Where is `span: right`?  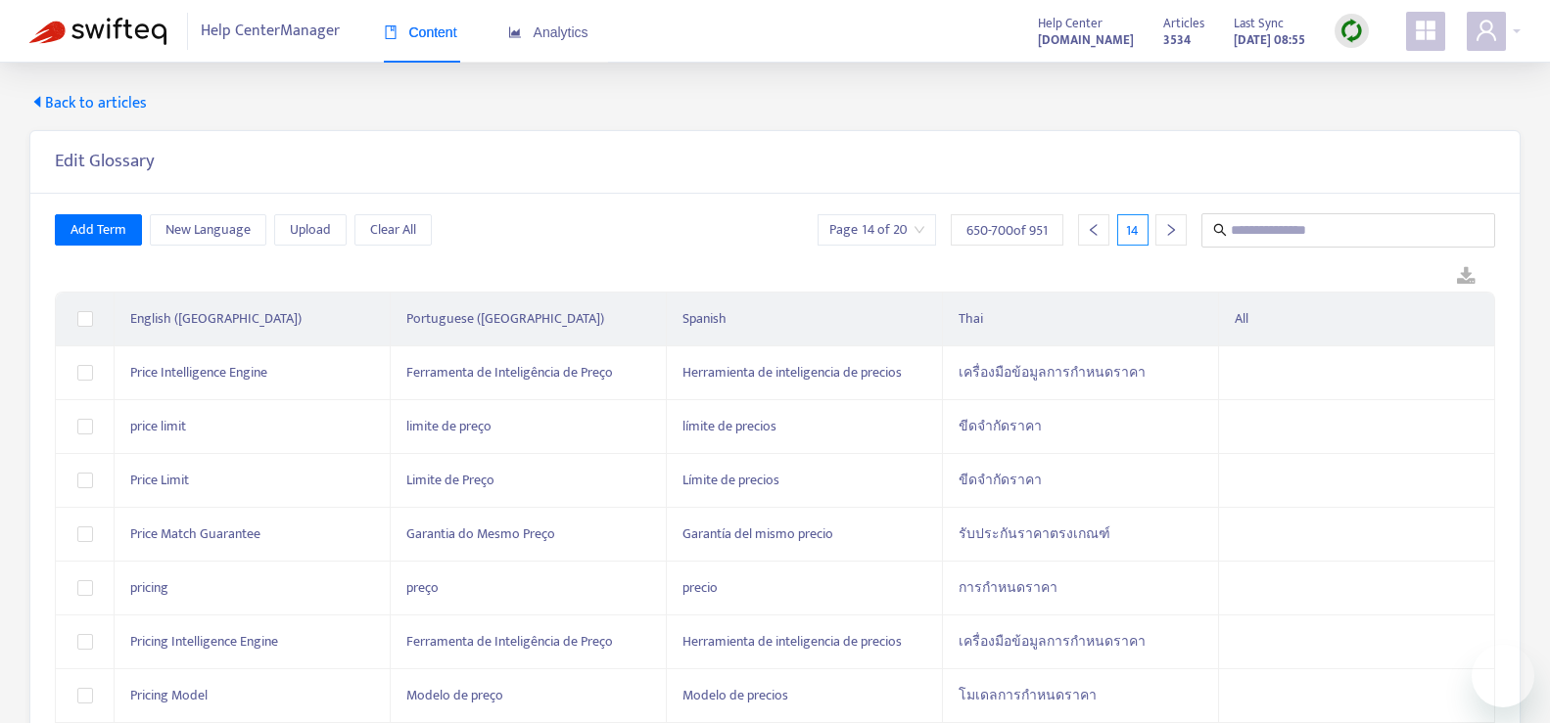 span: right is located at coordinates (1171, 230).